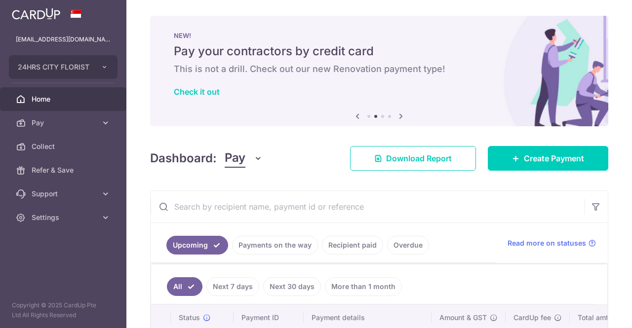 This screenshot has width=632, height=328. Describe the element at coordinates (197, 245) in the screenshot. I see `a: Upcoming` at that location.